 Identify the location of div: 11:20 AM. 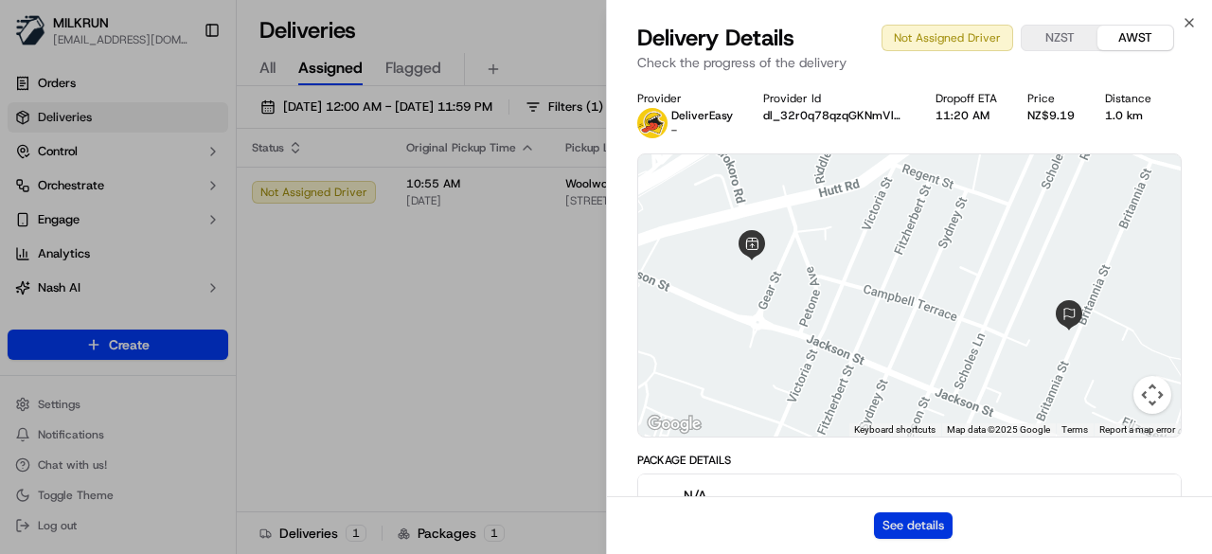
(966, 116).